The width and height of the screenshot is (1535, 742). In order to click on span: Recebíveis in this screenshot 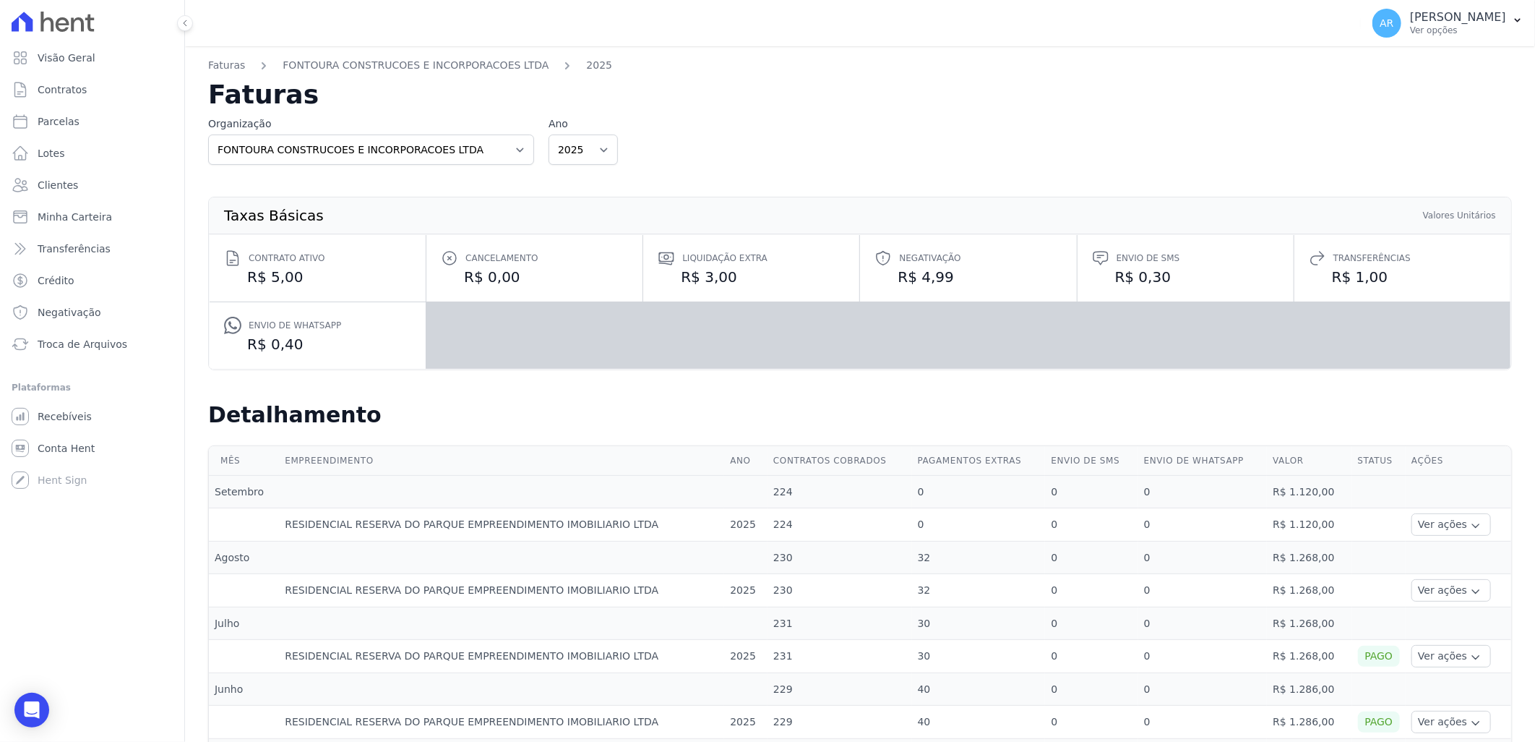, I will do `click(64, 416)`.